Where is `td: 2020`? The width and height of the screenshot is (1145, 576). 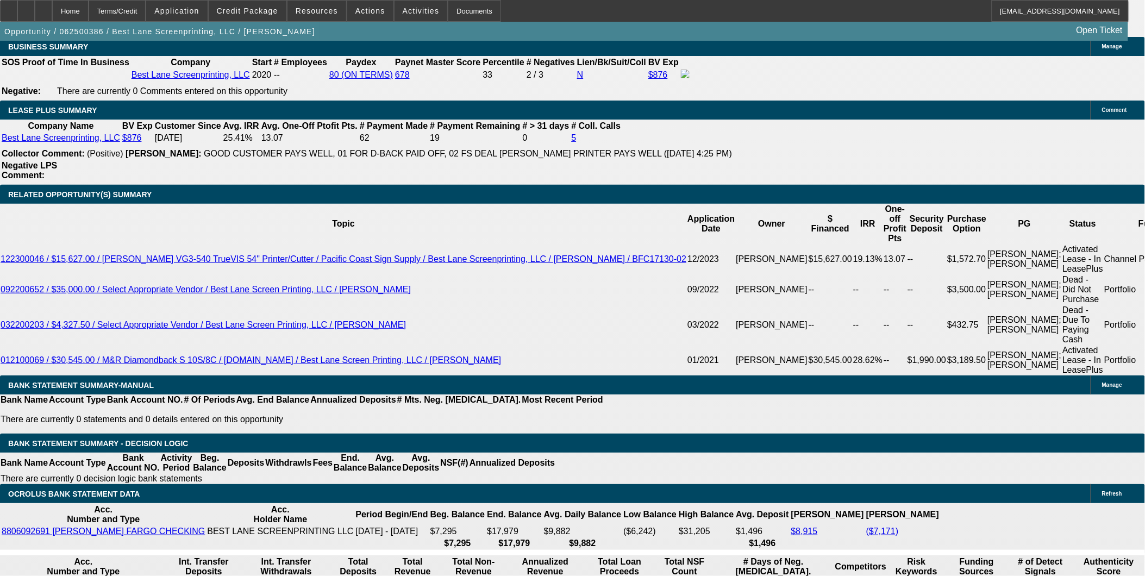
td: 2020 is located at coordinates (262, 75).